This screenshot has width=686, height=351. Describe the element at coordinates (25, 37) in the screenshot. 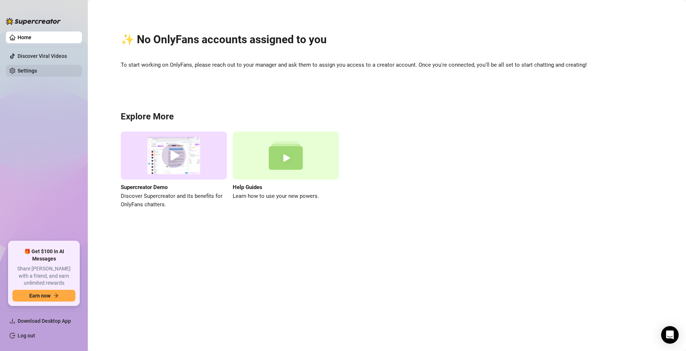

I see `a: Home` at that location.